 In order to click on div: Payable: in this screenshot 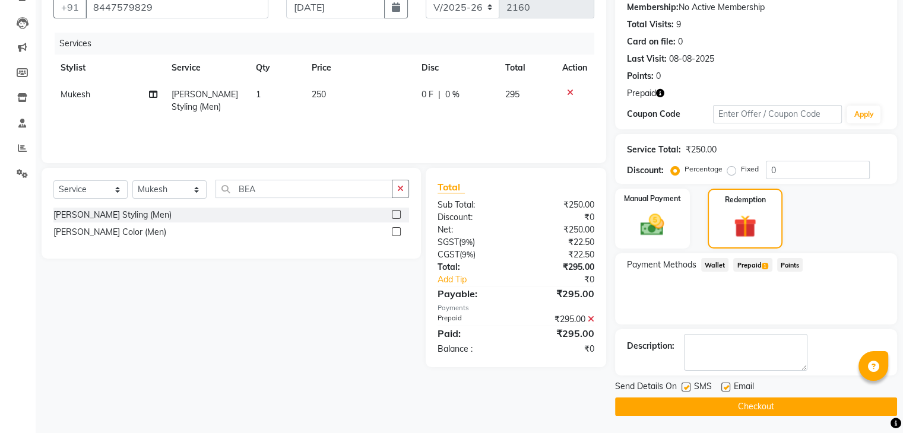, I will do `click(472, 294)`.